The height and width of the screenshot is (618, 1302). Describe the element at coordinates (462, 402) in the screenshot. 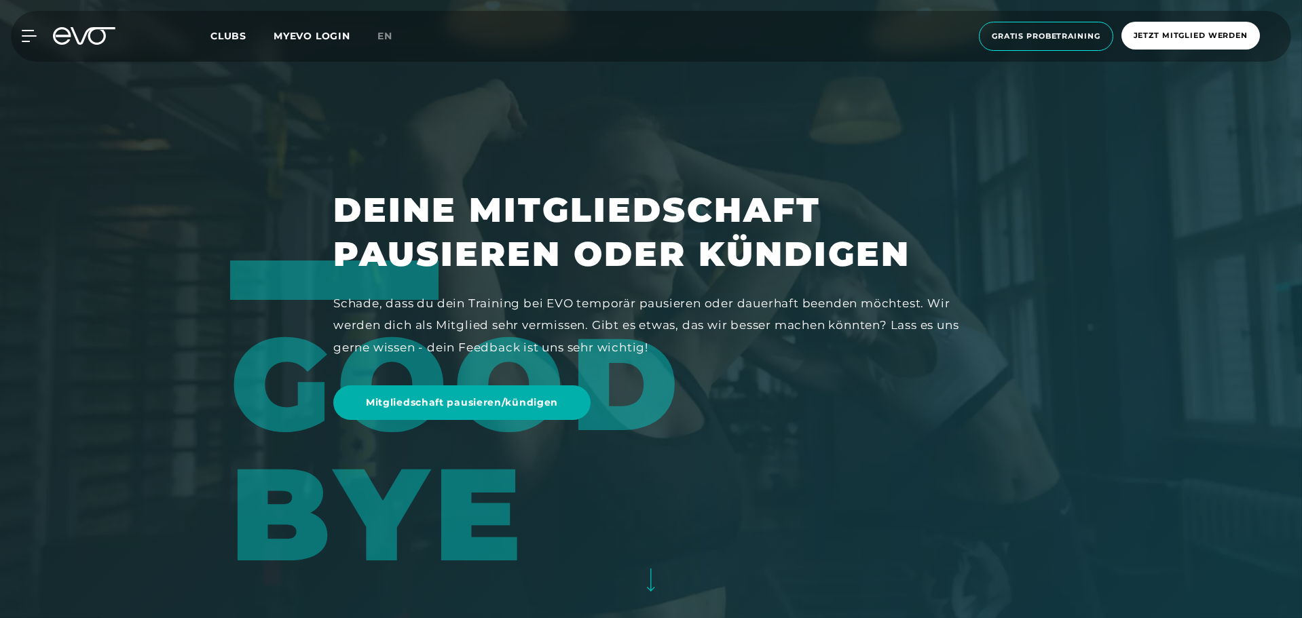

I see `a: Mitgliedschaft pausieren/kündigen` at that location.